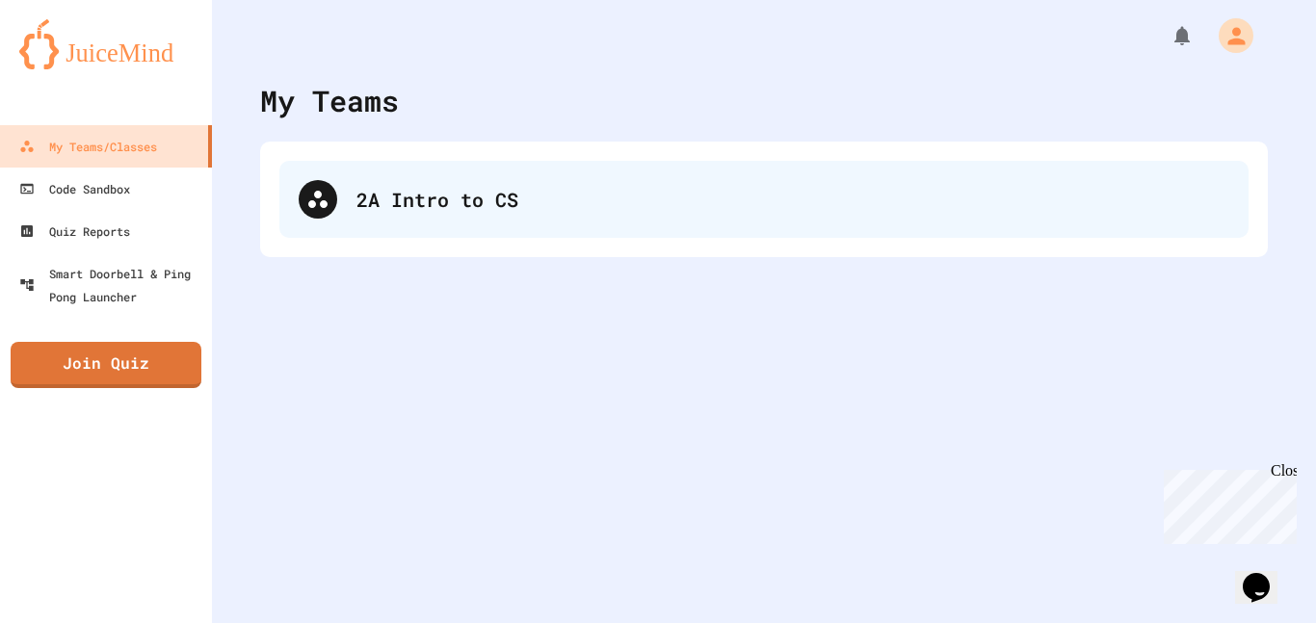 This screenshot has height=623, width=1316. Describe the element at coordinates (1166, 36) in the screenshot. I see `div: My Notifications` at that location.